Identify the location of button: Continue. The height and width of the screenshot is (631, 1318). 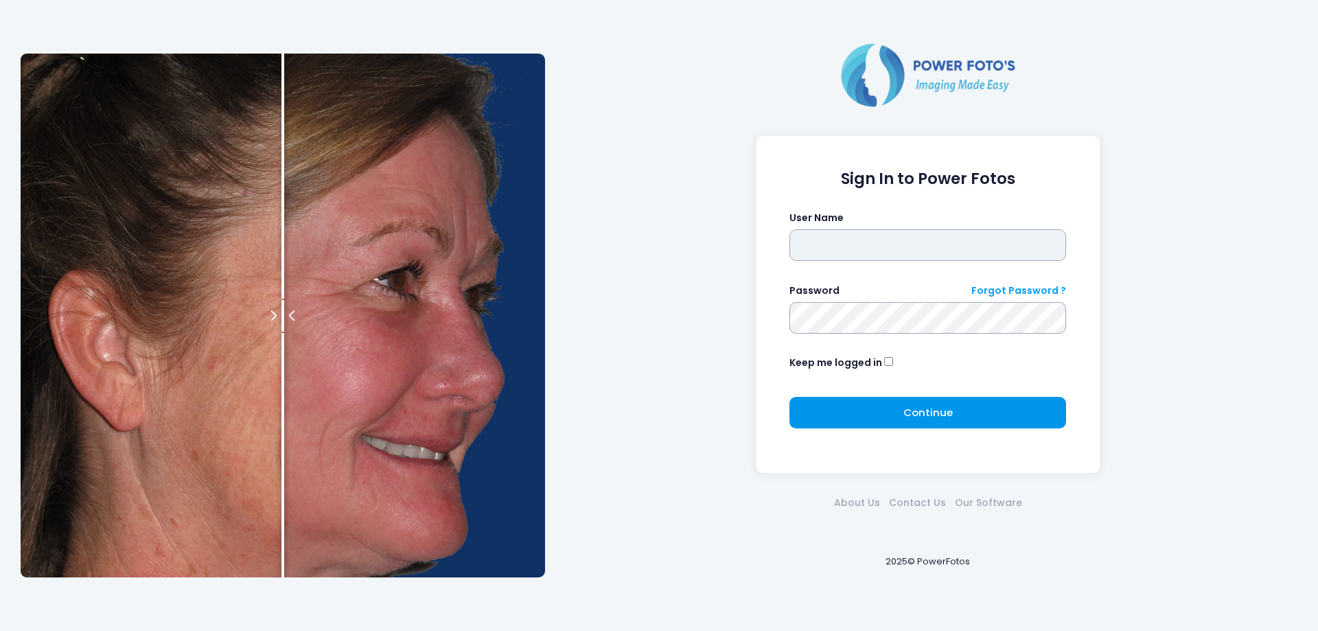
(927, 412).